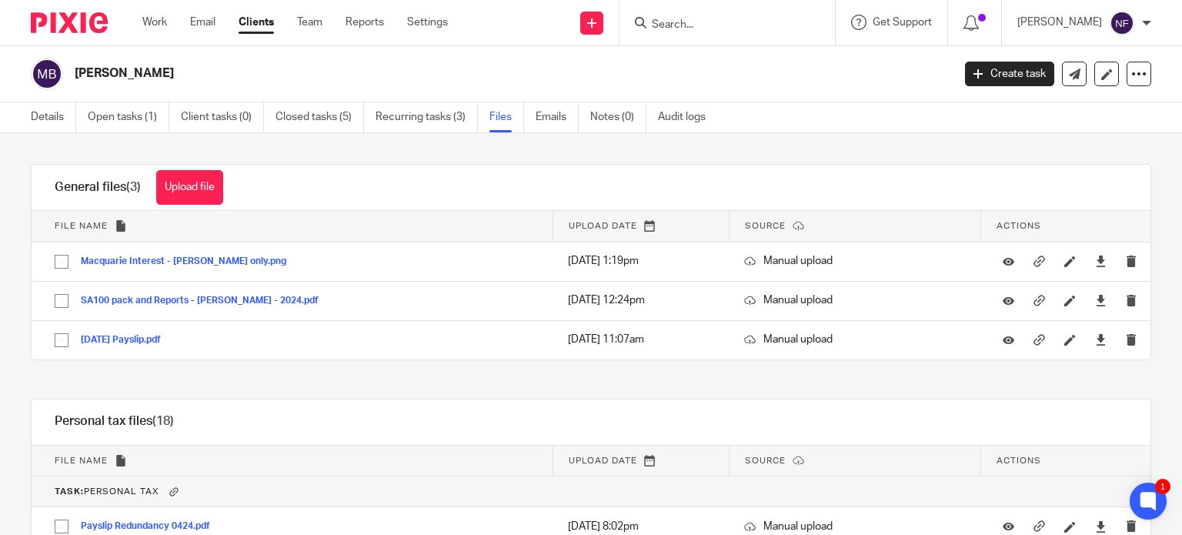  Describe the element at coordinates (69, 22) in the screenshot. I see `img: Pixie` at that location.